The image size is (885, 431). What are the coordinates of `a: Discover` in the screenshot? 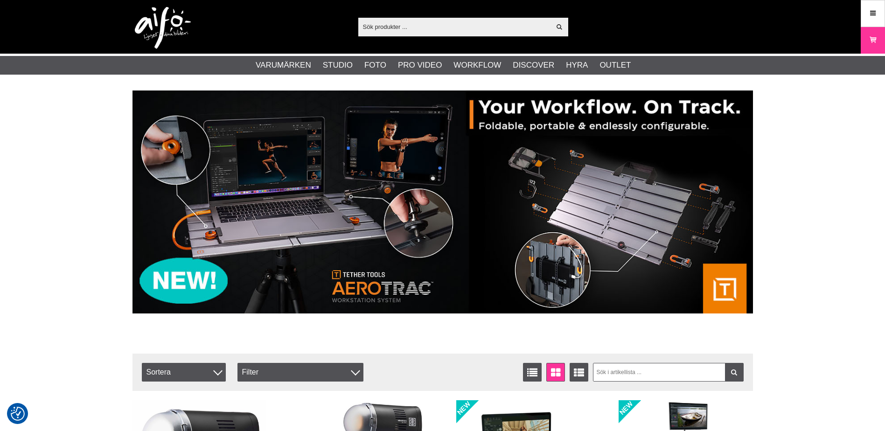 It's located at (533, 65).